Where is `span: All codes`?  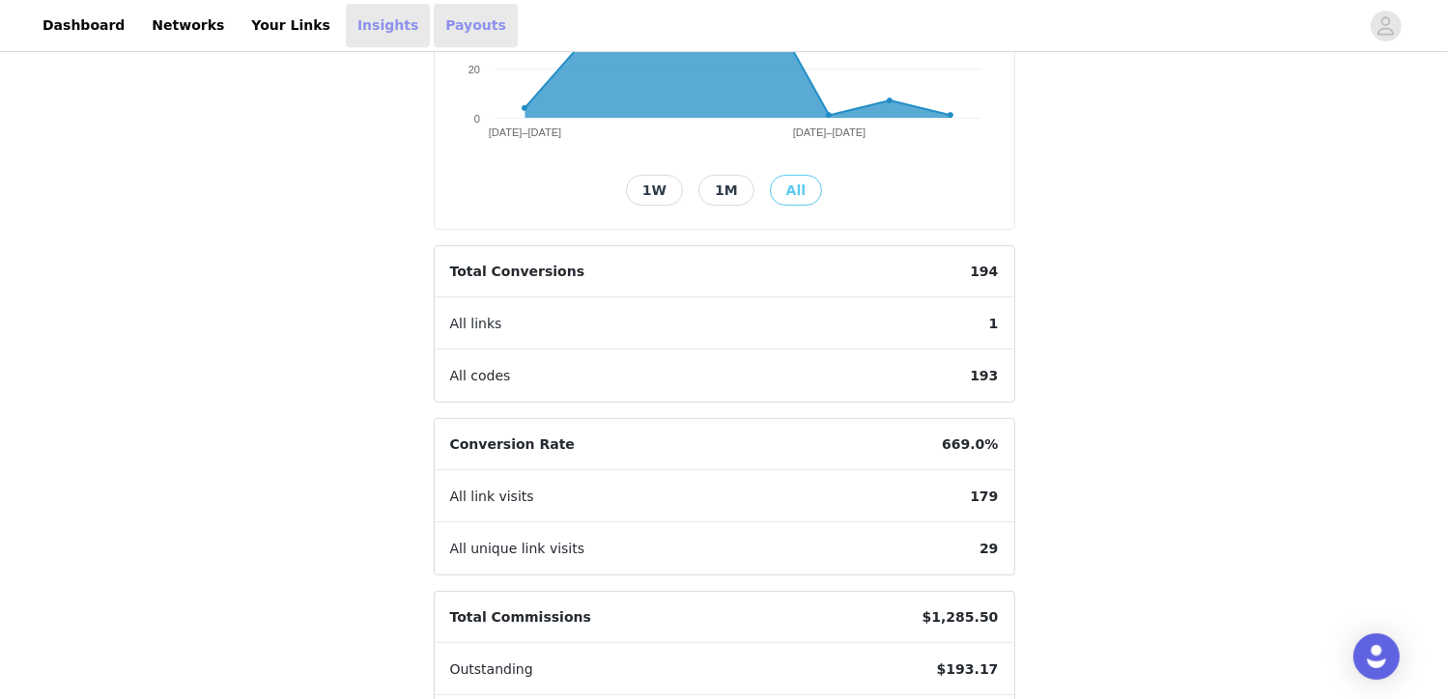
span: All codes is located at coordinates (480, 376).